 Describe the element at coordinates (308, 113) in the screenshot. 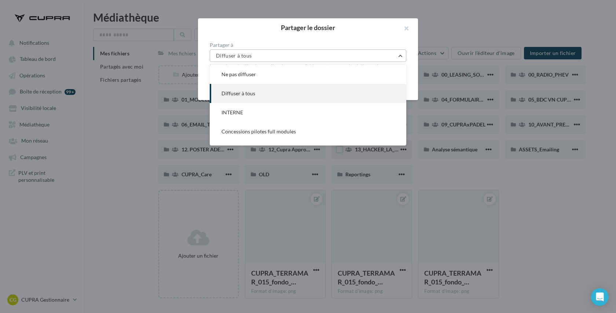

I see `button: INTERNE` at that location.